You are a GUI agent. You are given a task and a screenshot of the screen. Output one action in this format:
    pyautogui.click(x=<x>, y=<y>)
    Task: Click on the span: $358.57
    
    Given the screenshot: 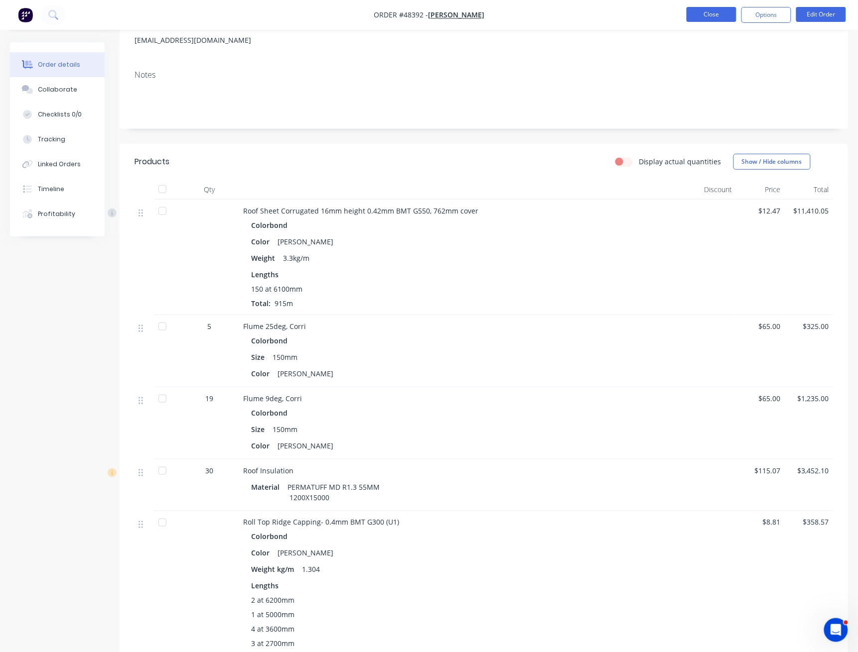 What is the action you would take?
    pyautogui.click(x=808, y=522)
    